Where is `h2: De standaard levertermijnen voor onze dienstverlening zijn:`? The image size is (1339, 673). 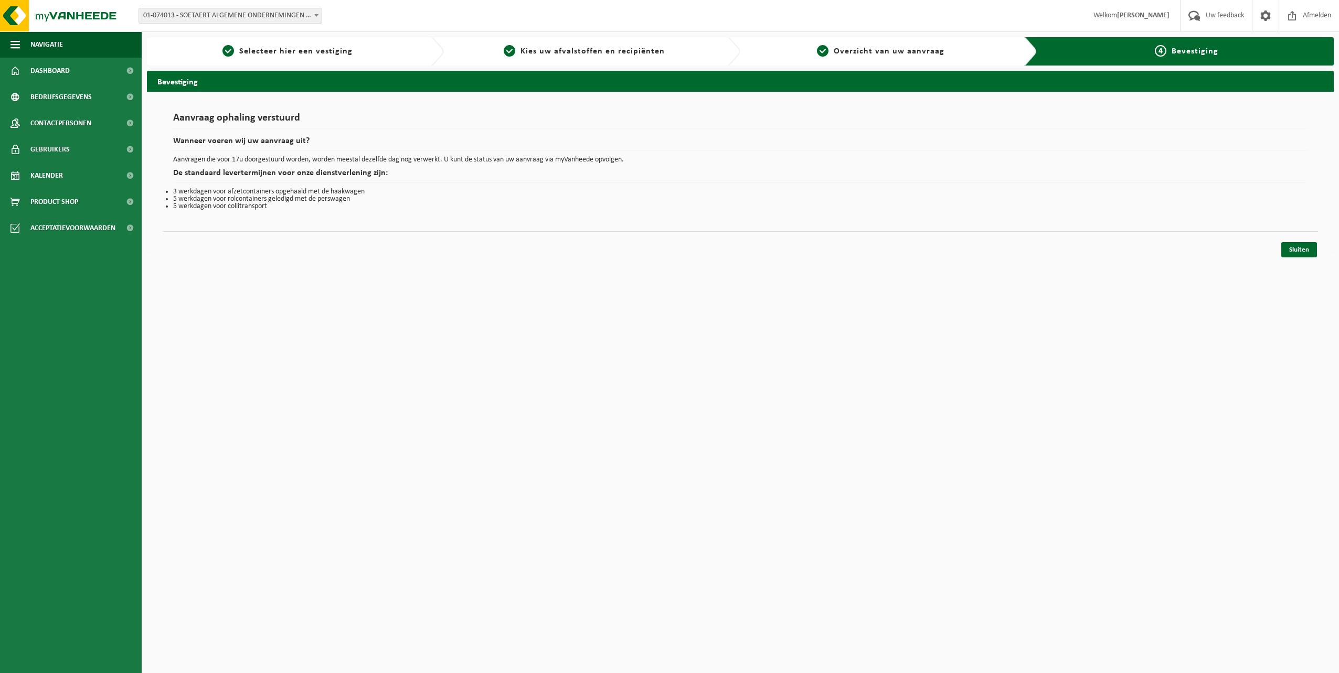
h2: De standaard levertermijnen voor onze dienstverlening zijn: is located at coordinates (740, 176).